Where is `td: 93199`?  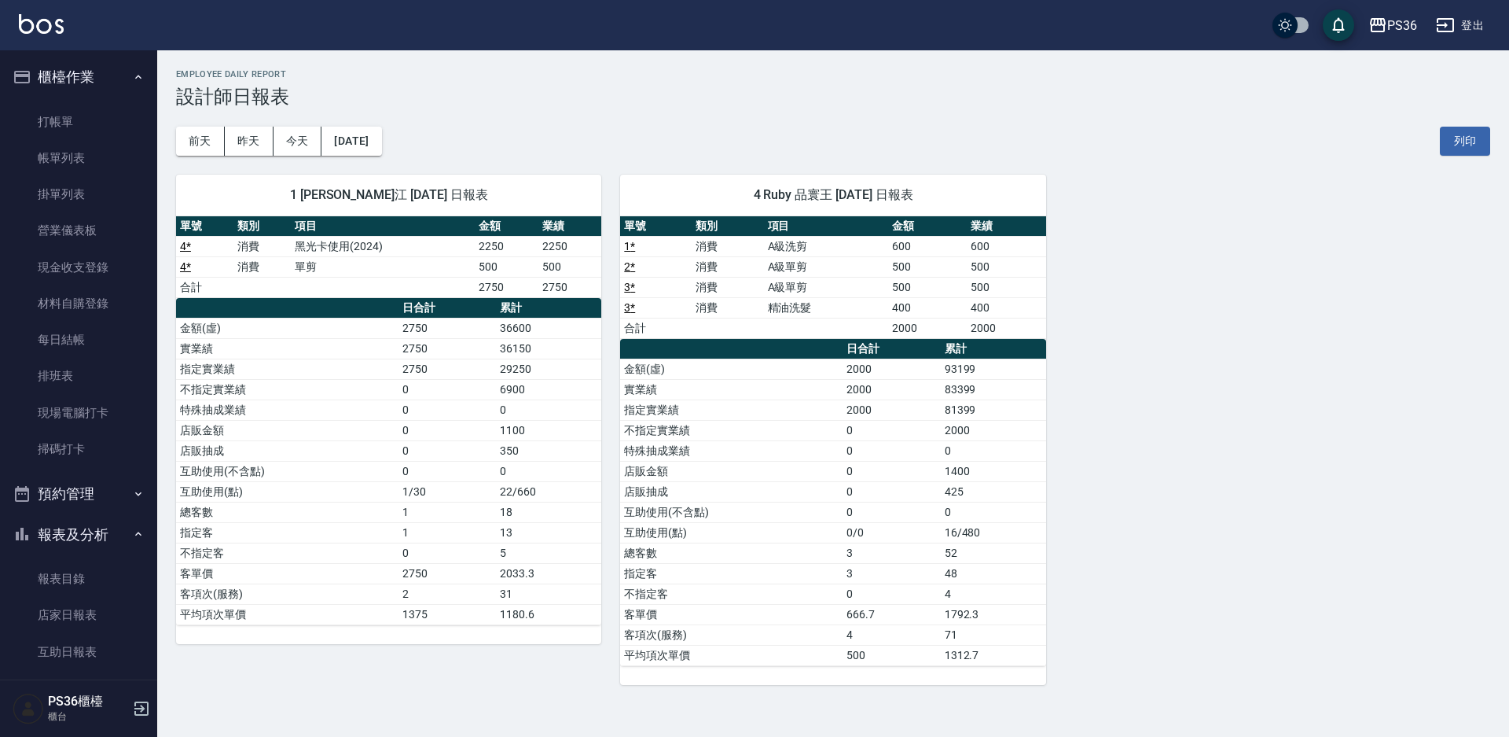
td: 93199 is located at coordinates (994, 369).